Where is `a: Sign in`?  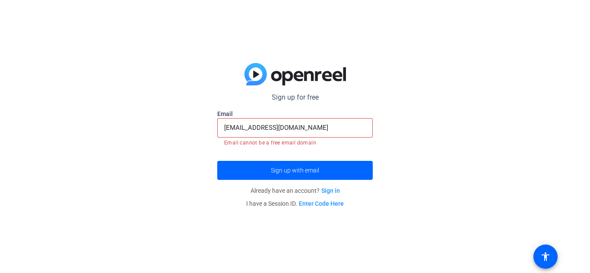
a: Sign in is located at coordinates (330, 191).